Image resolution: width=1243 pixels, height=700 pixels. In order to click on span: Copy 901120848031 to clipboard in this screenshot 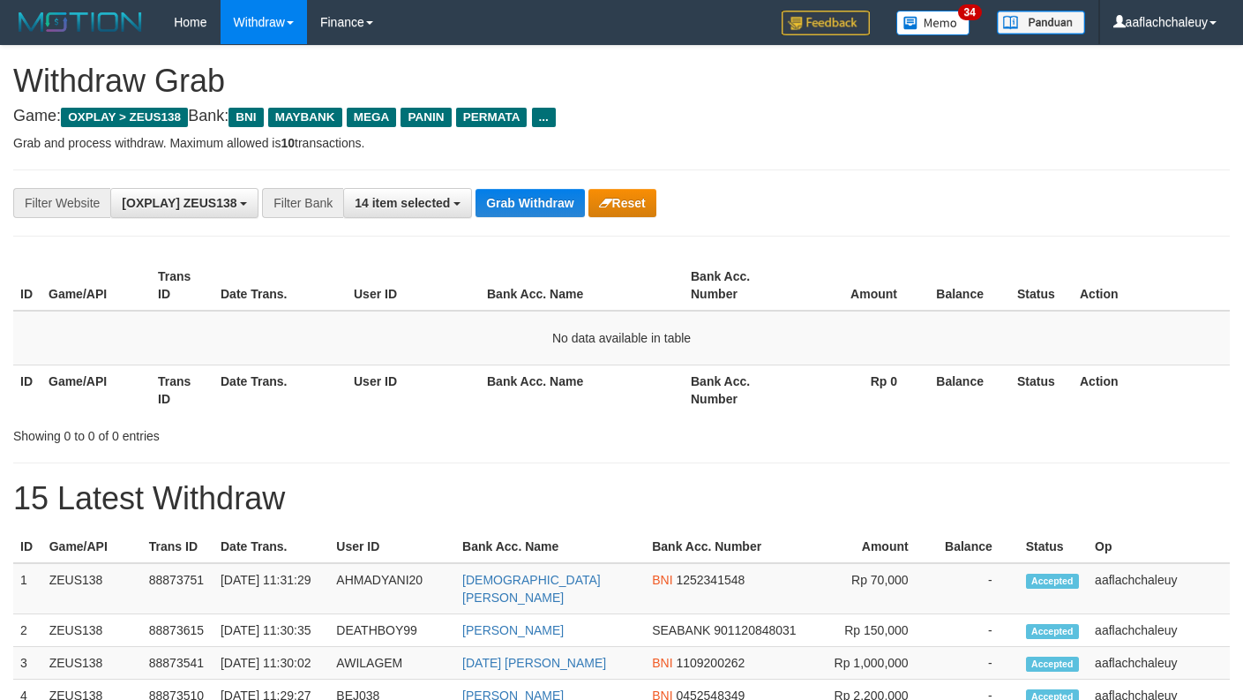, I will do `click(754, 630)`.